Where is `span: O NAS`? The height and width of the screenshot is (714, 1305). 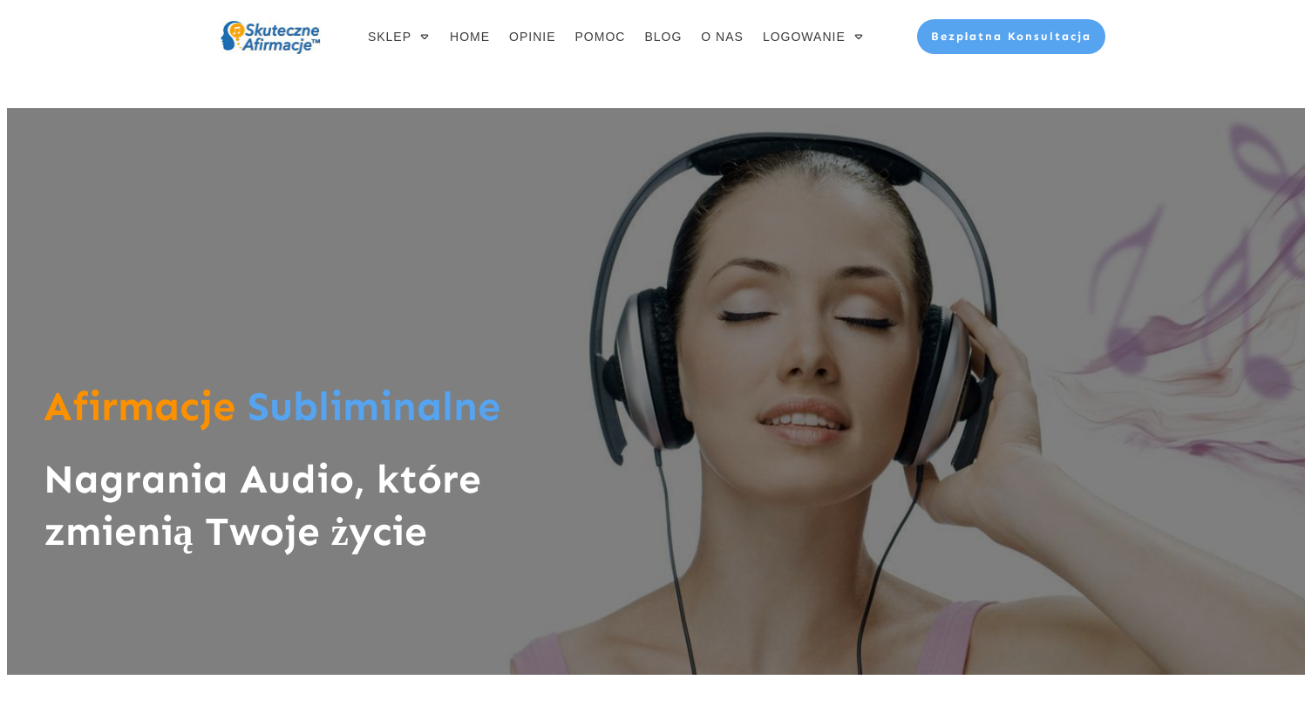
span: O NAS is located at coordinates (722, 37).